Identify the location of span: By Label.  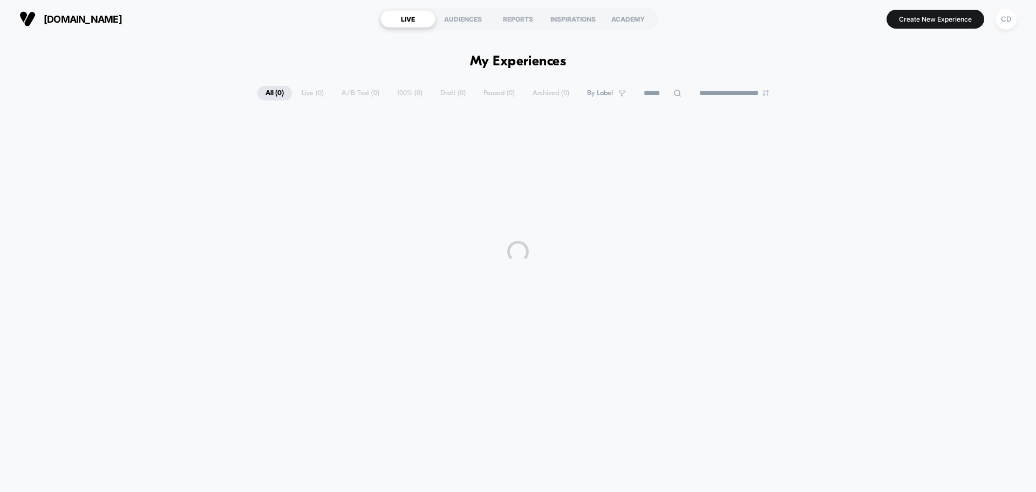
(600, 93).